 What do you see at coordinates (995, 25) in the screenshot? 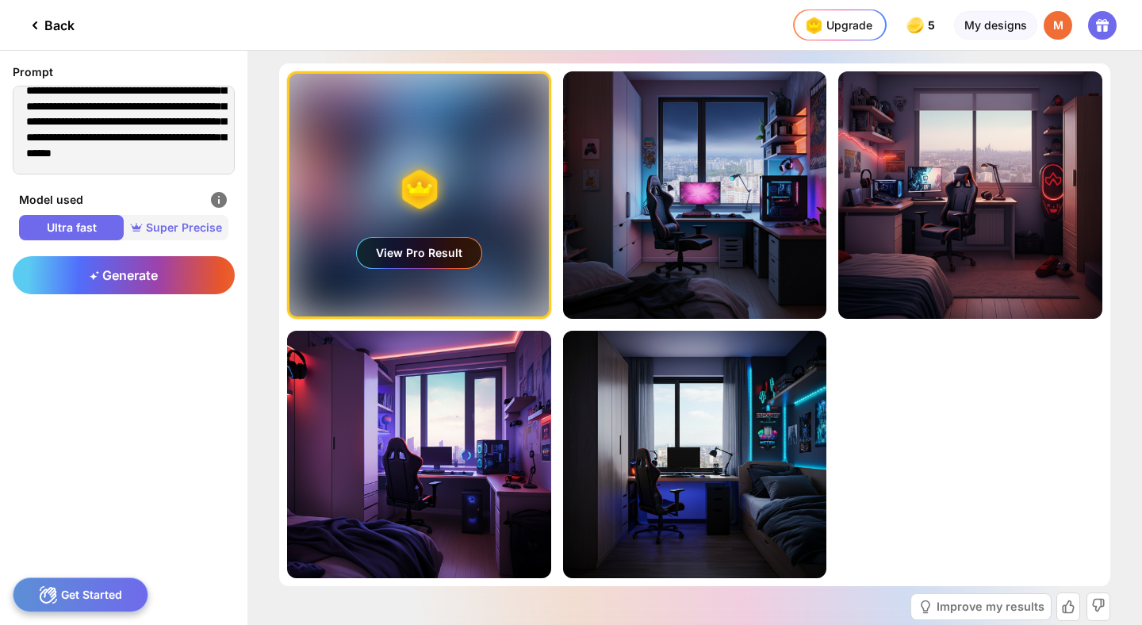
I see `div: My designs` at bounding box center [995, 25].